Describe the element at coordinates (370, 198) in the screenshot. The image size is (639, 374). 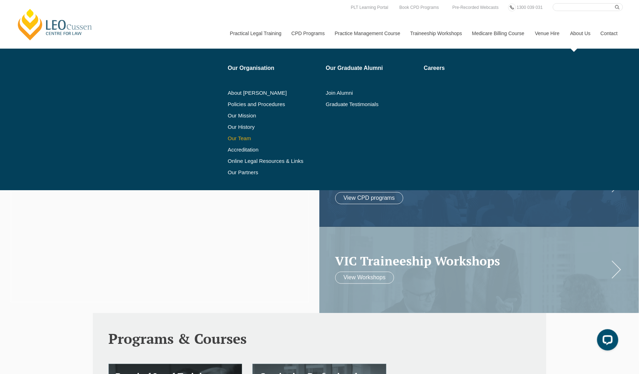
I see `a: View CPD programs` at that location.